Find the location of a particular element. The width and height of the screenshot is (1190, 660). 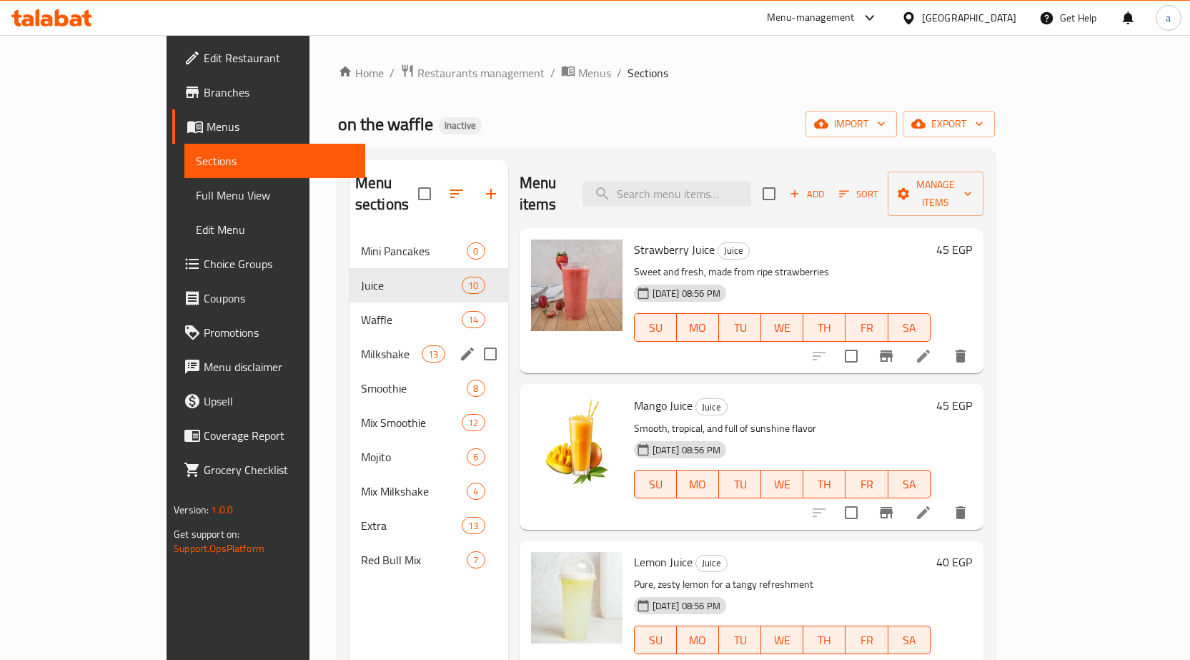

button: Manage items is located at coordinates (935, 194).